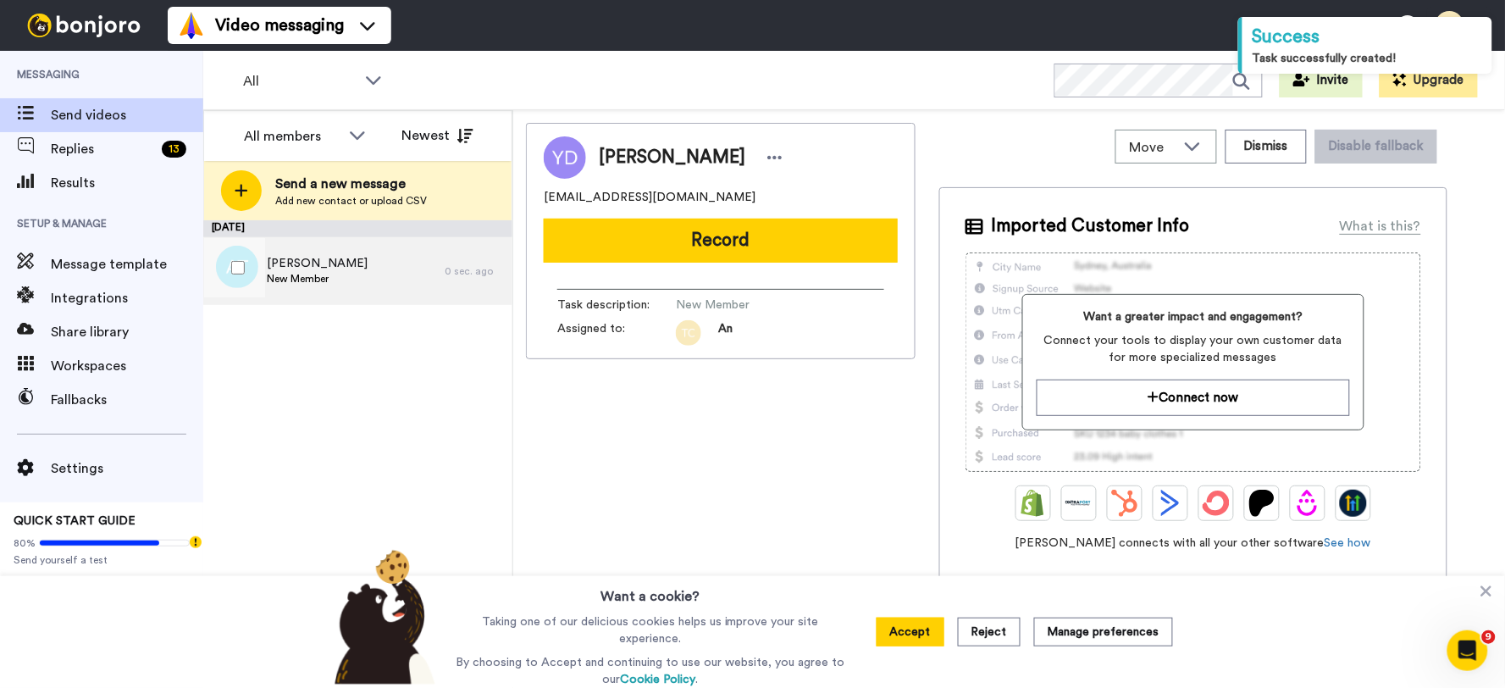  Describe the element at coordinates (650, 630) in the screenshot. I see `p: Taking one of our delicious cookies helps us improve your site experience.` at that location.